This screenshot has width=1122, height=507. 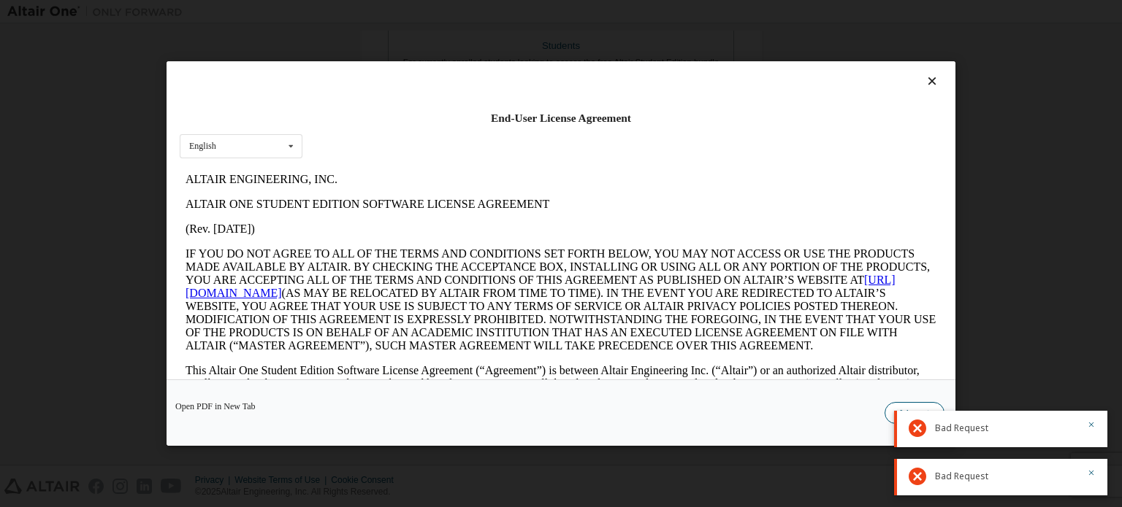 I want to click on a: Open PDF in New Tab, so click(x=215, y=407).